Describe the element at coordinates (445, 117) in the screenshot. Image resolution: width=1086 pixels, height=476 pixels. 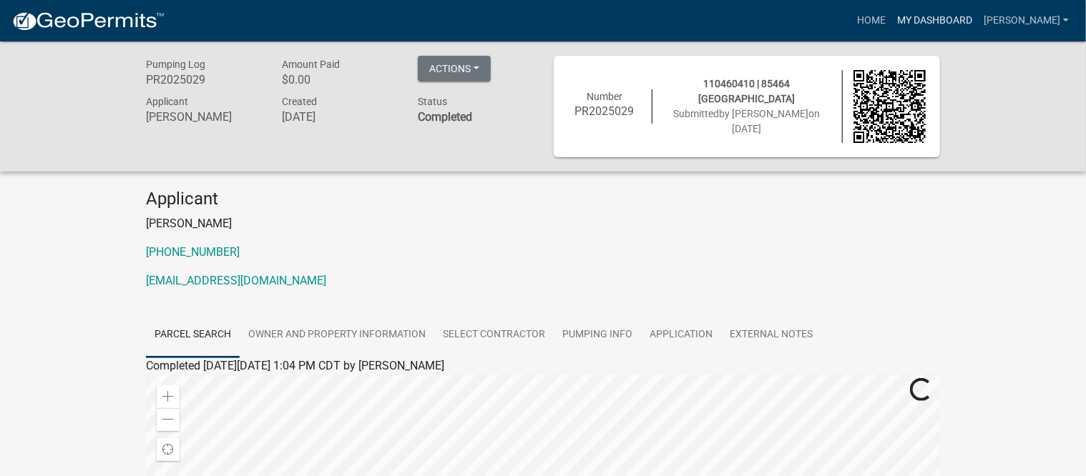
I see `strong: Completed` at that location.